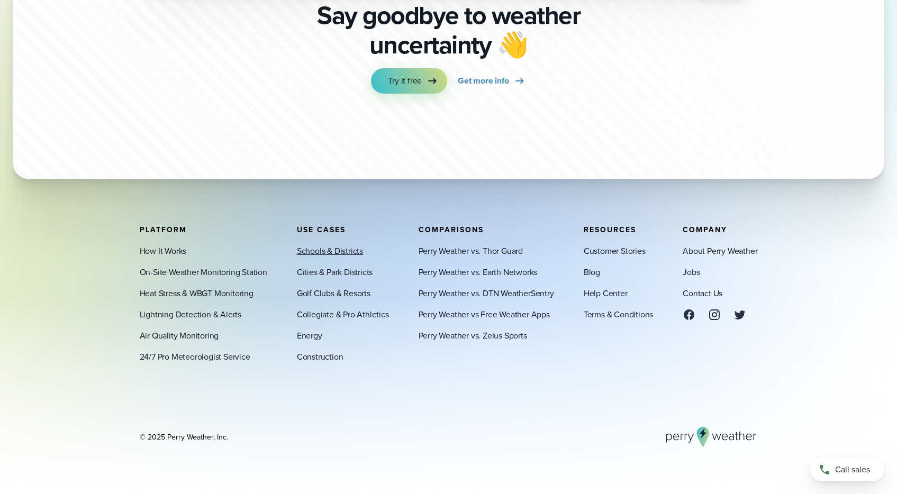 This screenshot has width=897, height=494. I want to click on a: Help Center, so click(605, 293).